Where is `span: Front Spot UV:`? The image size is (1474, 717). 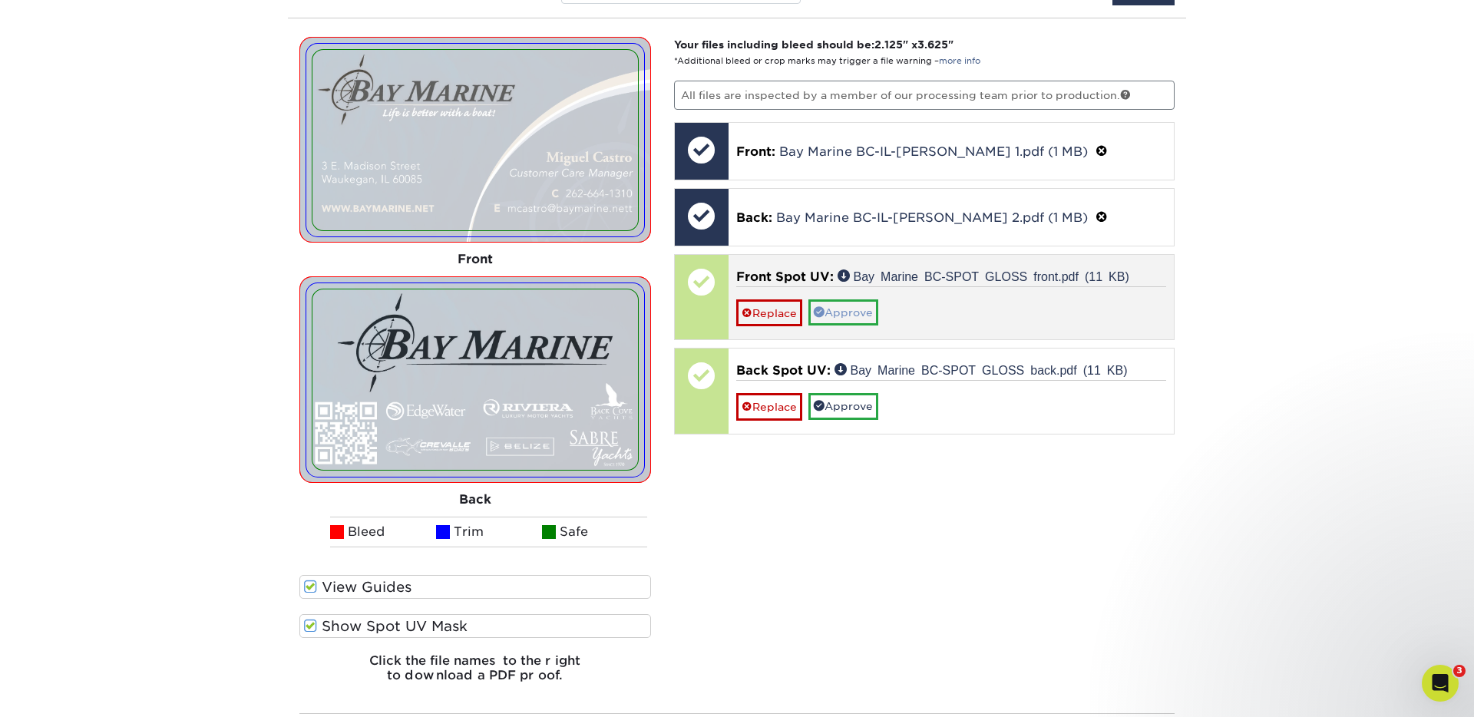
span: Front Spot UV: is located at coordinates (785, 276).